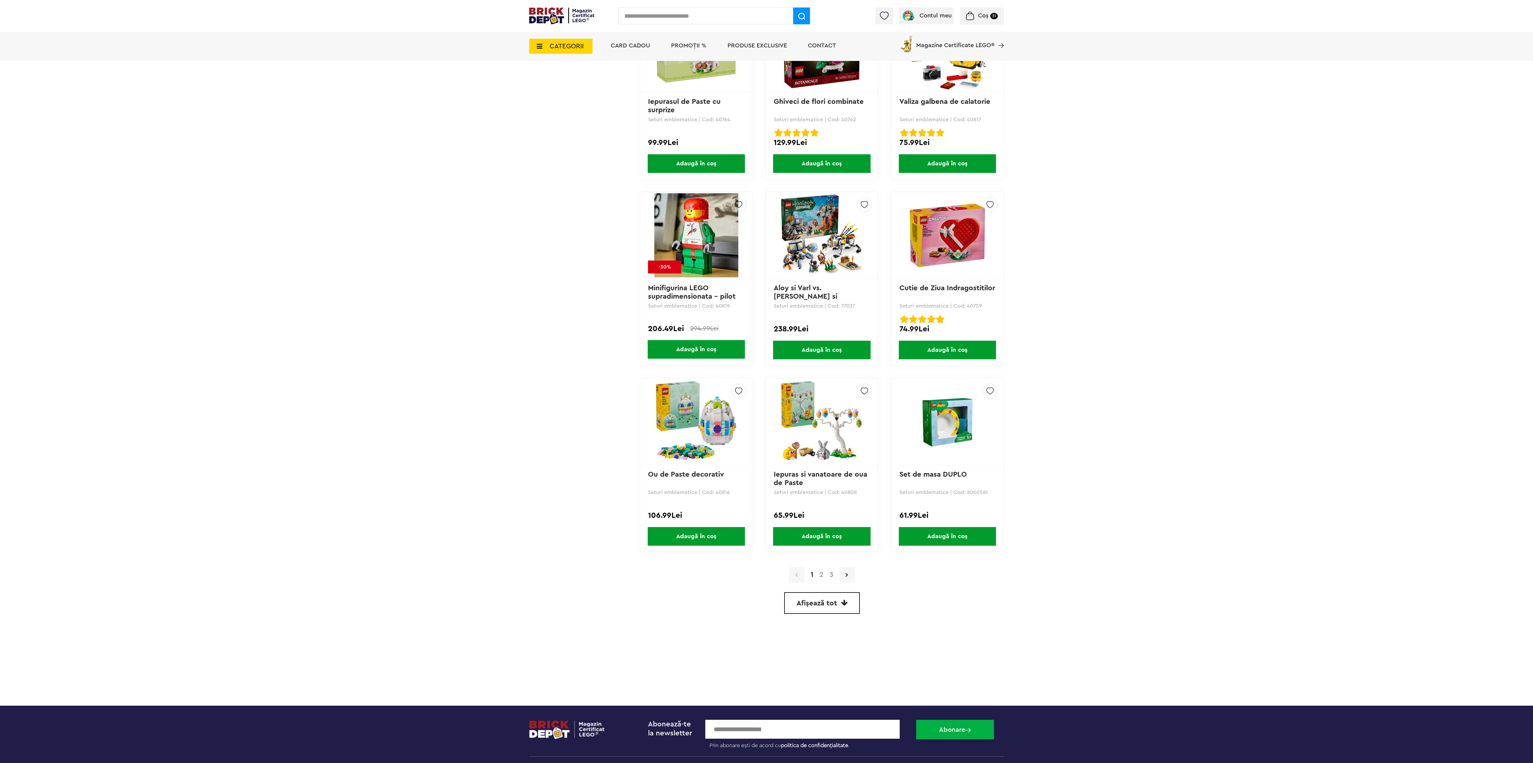  Describe the element at coordinates (696, 306) in the screenshot. I see `p: Seturi emblematice | Cod: 40819` at that location.